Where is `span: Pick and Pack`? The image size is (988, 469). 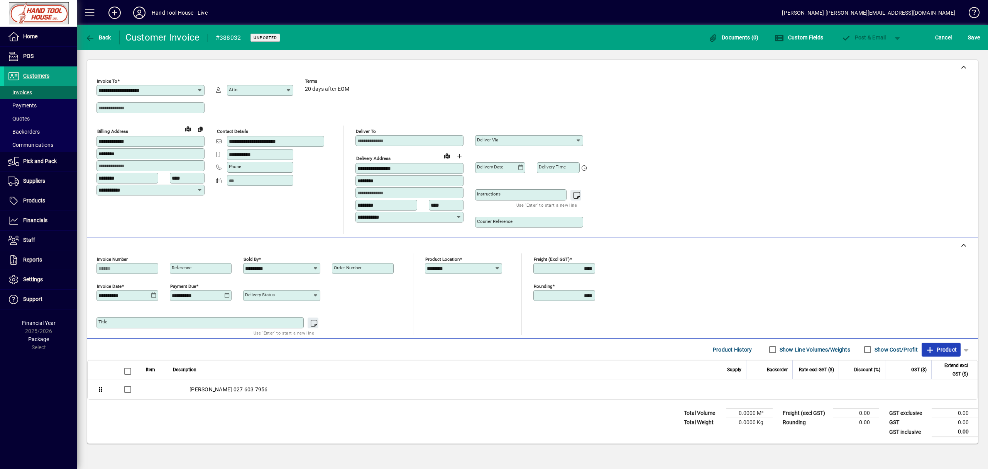 span: Pick and Pack is located at coordinates (40, 161).